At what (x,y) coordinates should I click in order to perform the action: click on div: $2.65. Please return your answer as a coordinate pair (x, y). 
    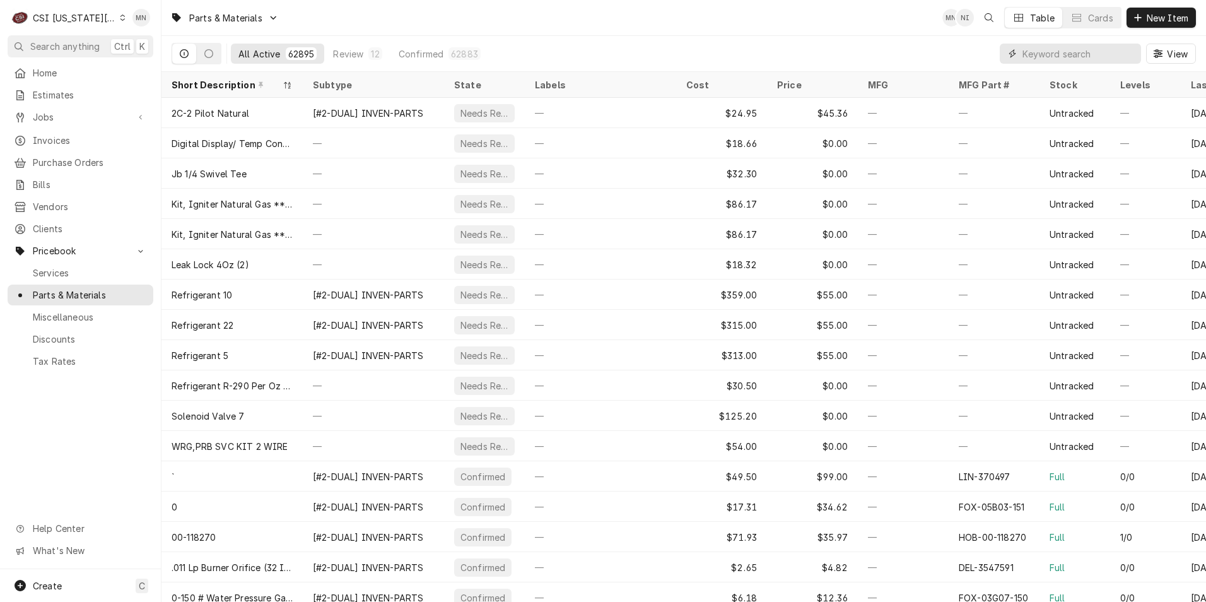
    Looking at the image, I should click on (722, 567).